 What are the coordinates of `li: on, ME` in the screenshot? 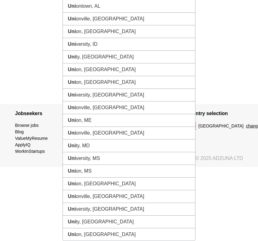 It's located at (129, 121).